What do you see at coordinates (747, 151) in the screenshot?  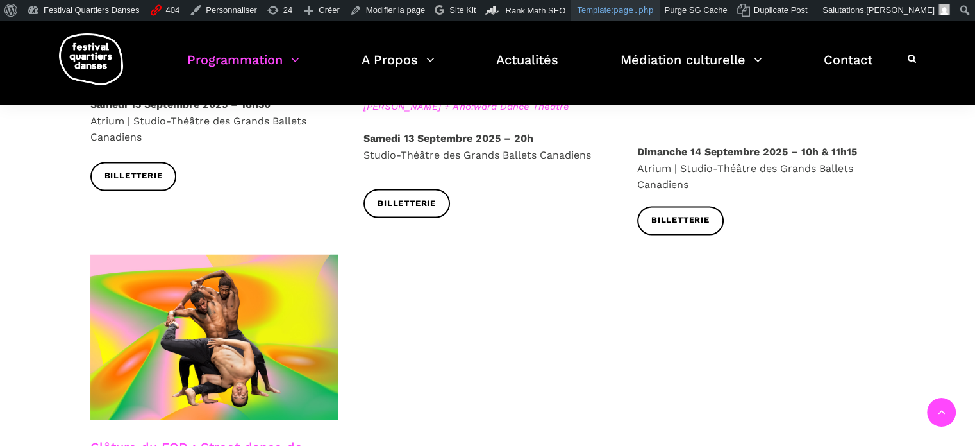 I see `strong: Dimanche 14 Septembre 2025 – 10h & 11h15` at bounding box center [747, 151].